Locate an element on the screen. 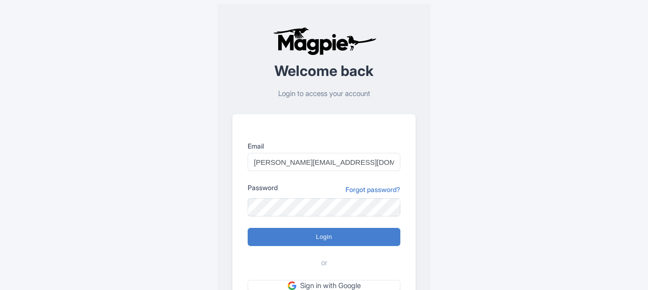 Image resolution: width=648 pixels, height=290 pixels. p: Login to access your account is located at coordinates (324, 94).